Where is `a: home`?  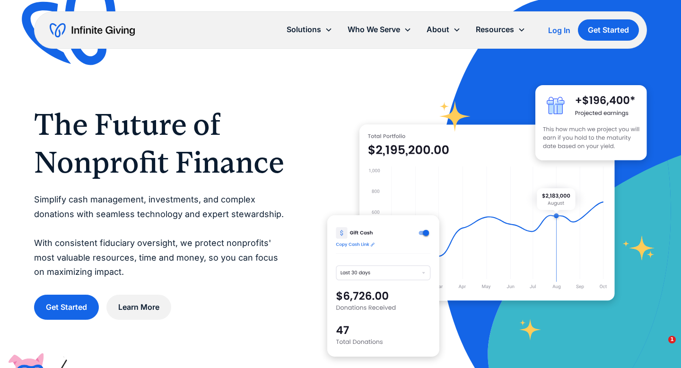
a: home is located at coordinates (92, 30).